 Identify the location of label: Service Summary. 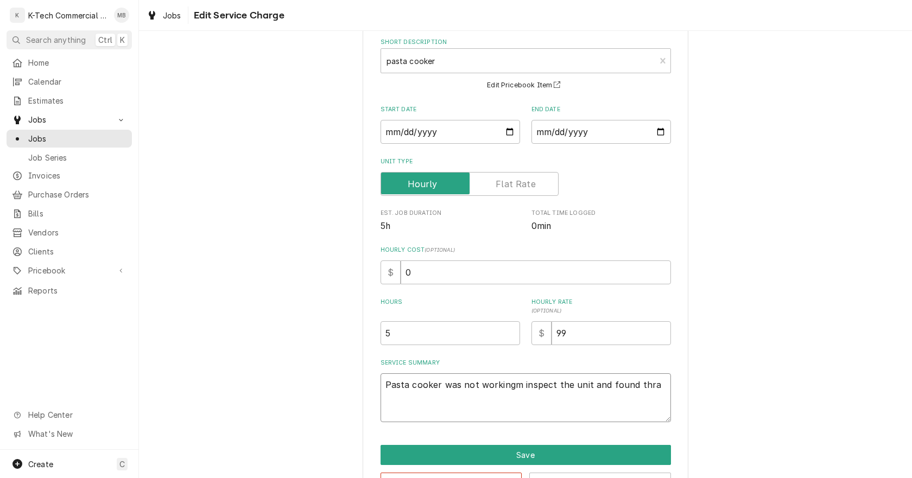
(526, 363).